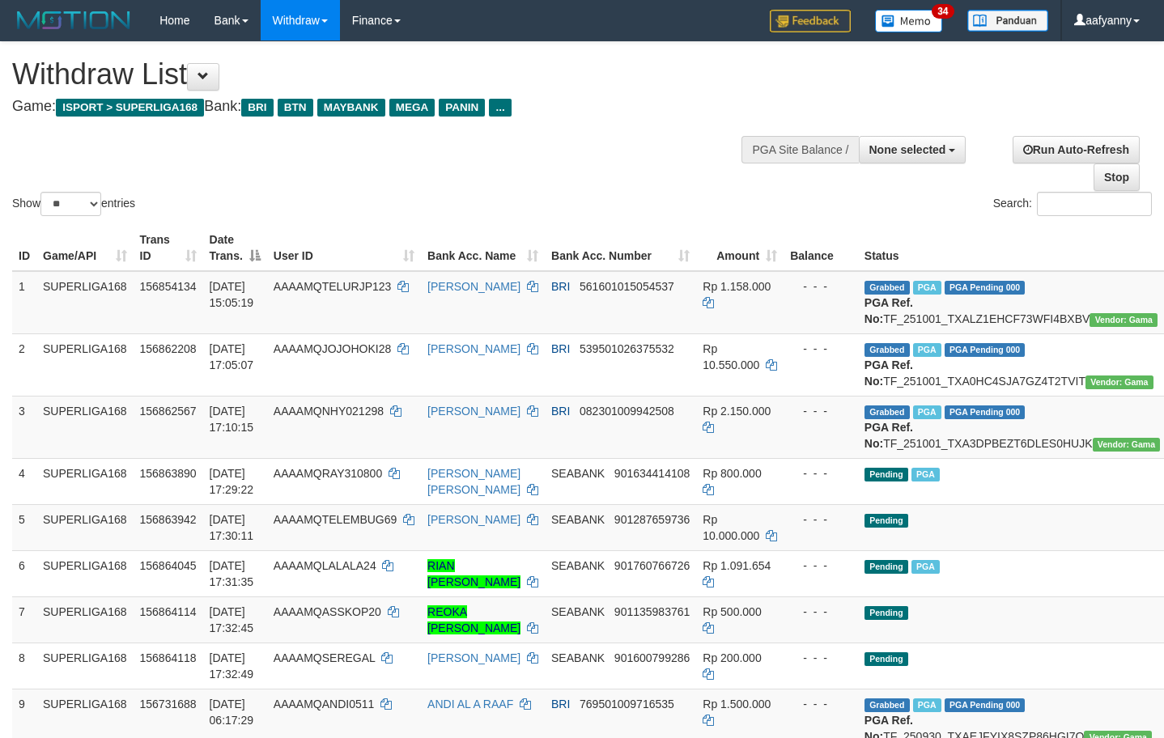  Describe the element at coordinates (168, 349) in the screenshot. I see `span: 156862208` at that location.